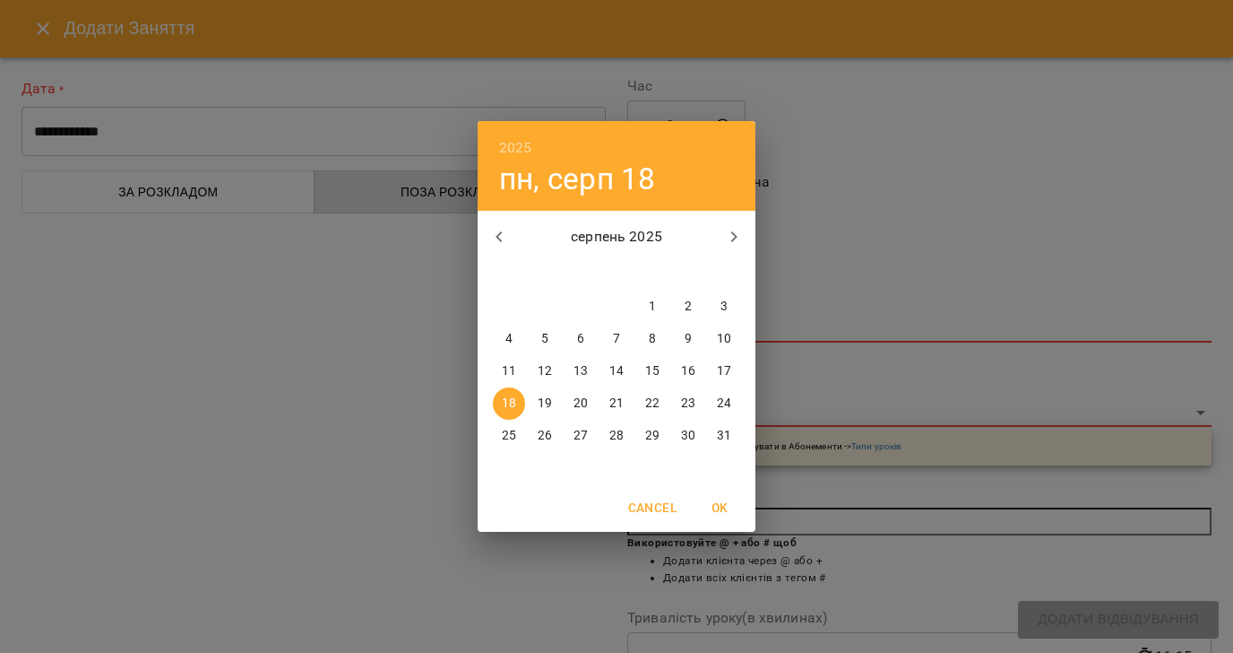  I want to click on p: 7, so click(617, 339).